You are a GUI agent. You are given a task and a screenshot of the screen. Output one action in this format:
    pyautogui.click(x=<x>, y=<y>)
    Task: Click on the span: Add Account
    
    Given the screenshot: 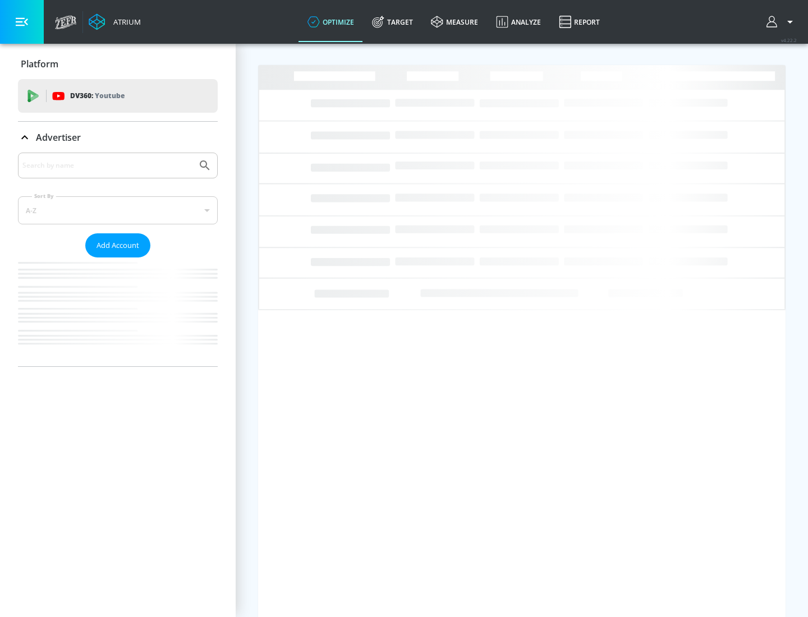 What is the action you would take?
    pyautogui.click(x=118, y=245)
    